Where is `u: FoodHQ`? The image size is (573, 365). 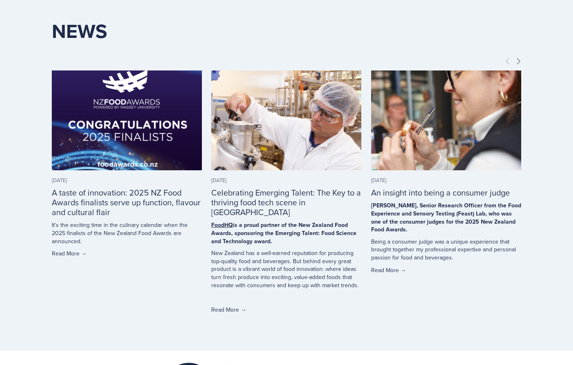
u: FoodHQ is located at coordinates (222, 225).